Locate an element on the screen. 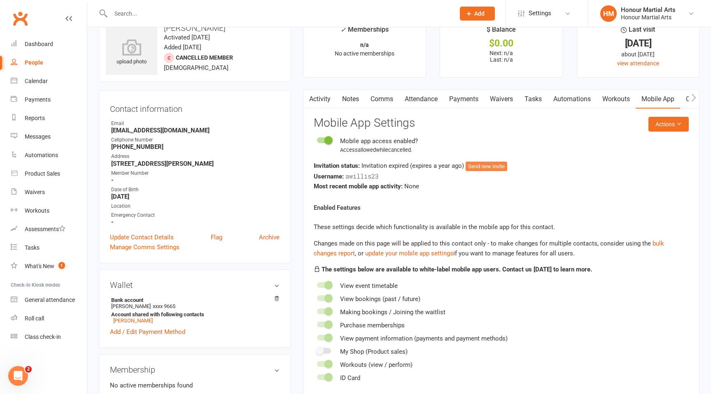 Image resolution: width=711 pixels, height=394 pixels. span: xxxx 9665 is located at coordinates (164, 306).